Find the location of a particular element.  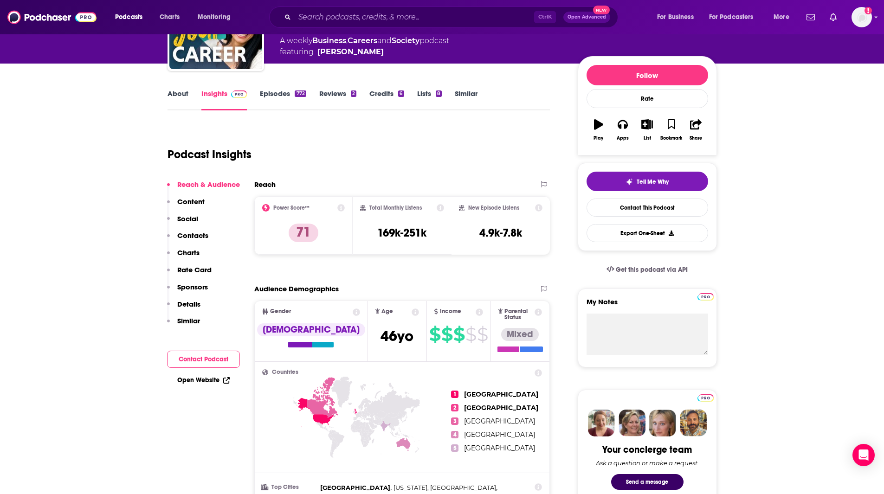

a: Get this podcast via API is located at coordinates (647, 270).